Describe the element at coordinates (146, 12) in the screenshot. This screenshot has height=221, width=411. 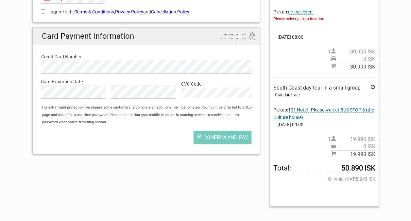
I see `label: I agree to the , and` at that location.